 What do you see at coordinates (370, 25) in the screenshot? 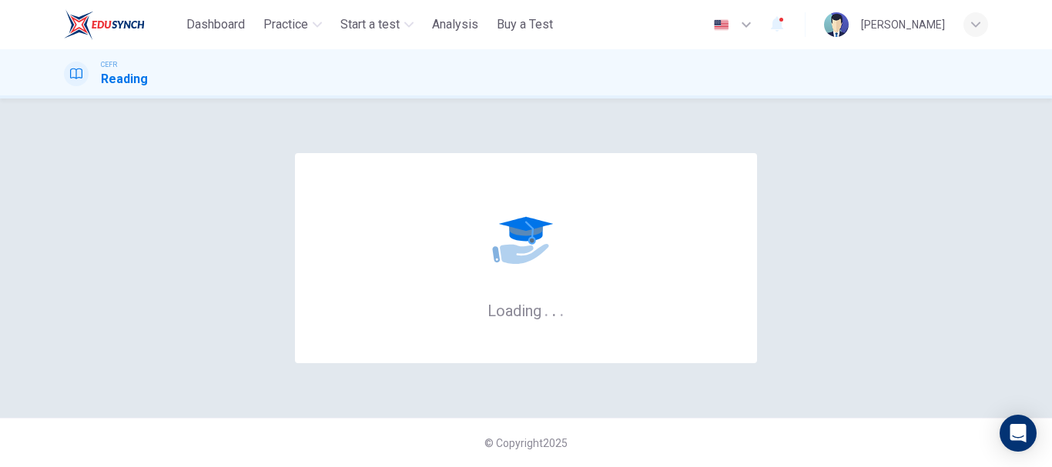
I see `span: Start a test` at bounding box center [370, 25].